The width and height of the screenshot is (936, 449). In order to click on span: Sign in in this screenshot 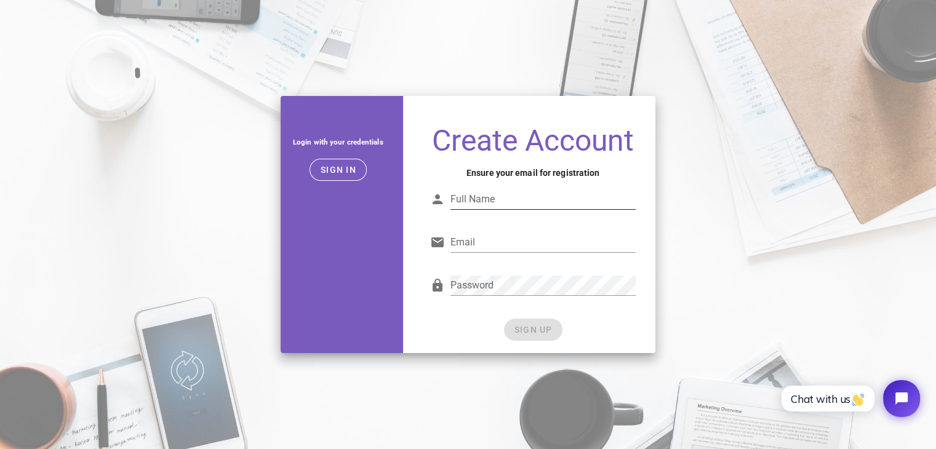, I will do `click(338, 170)`.